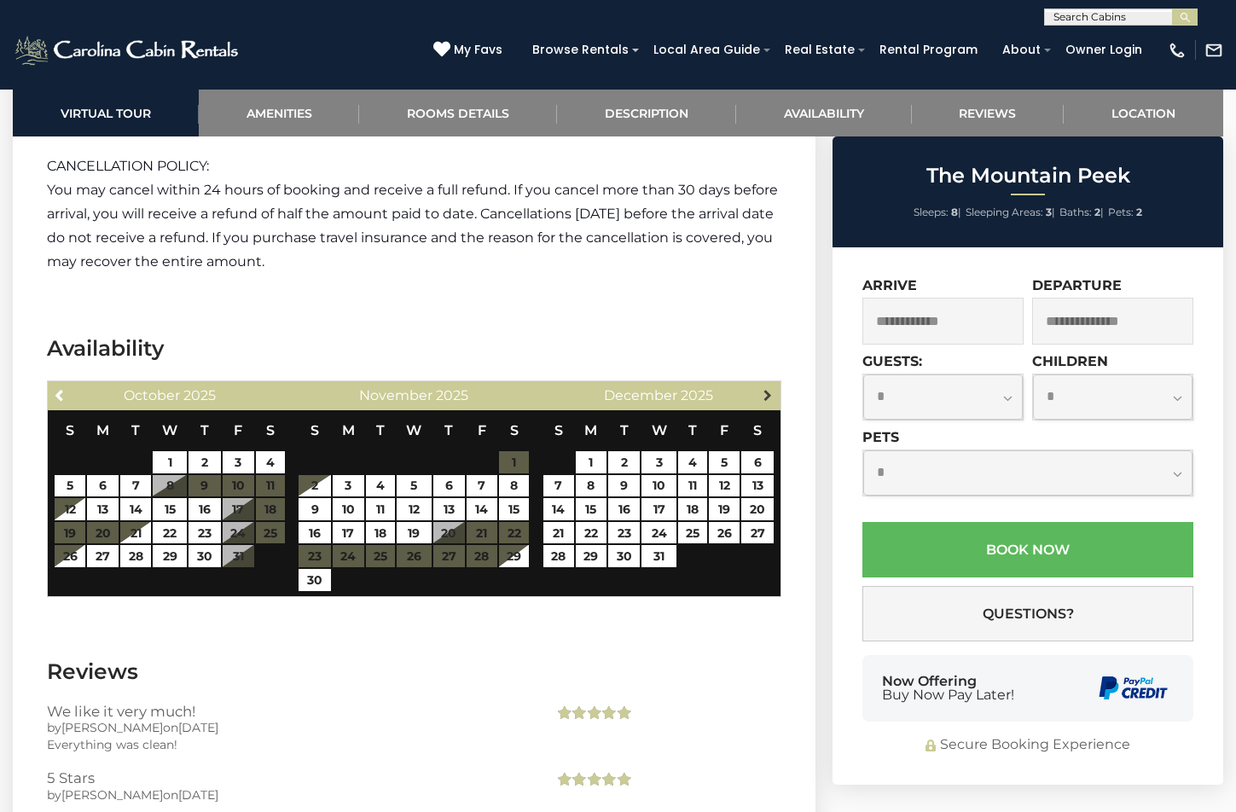 Image resolution: width=1236 pixels, height=812 pixels. What do you see at coordinates (412, 225) in the screenshot?
I see `span: You may cancel within 24 hours of booking and receive a full refund. If you cancel more than 30 d...` at bounding box center [412, 225].